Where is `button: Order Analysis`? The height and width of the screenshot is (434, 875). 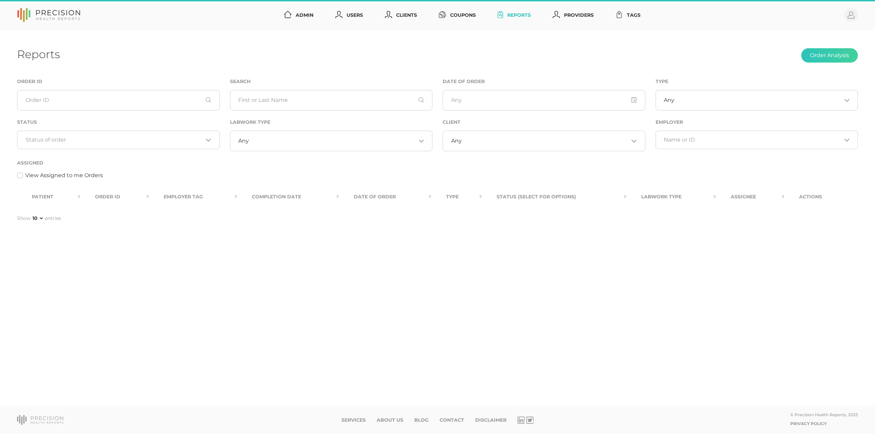
button: Order Analysis is located at coordinates (830, 55).